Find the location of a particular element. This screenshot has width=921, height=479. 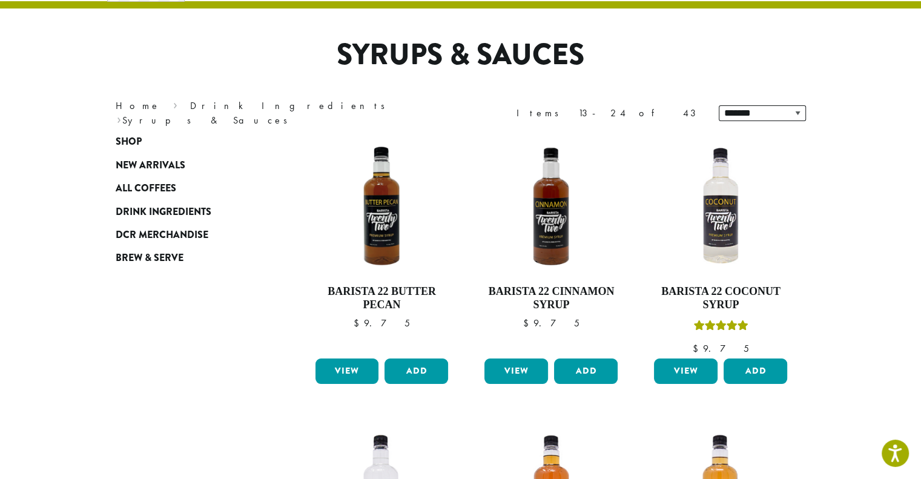

nav: Breadcrumb is located at coordinates (279, 113).